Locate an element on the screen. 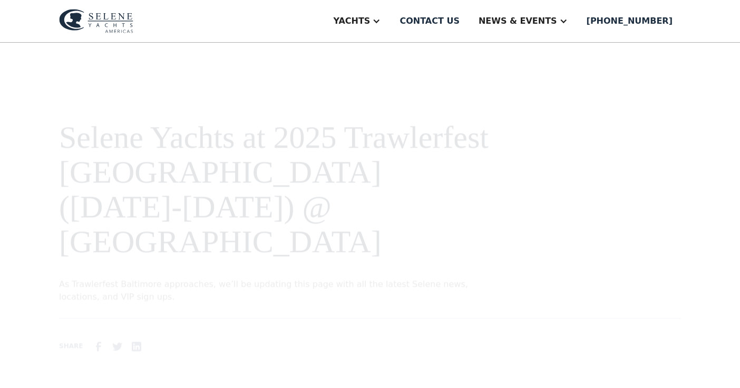 Image resolution: width=740 pixels, height=388 pixels. div: News & EVENTS is located at coordinates (517, 21).